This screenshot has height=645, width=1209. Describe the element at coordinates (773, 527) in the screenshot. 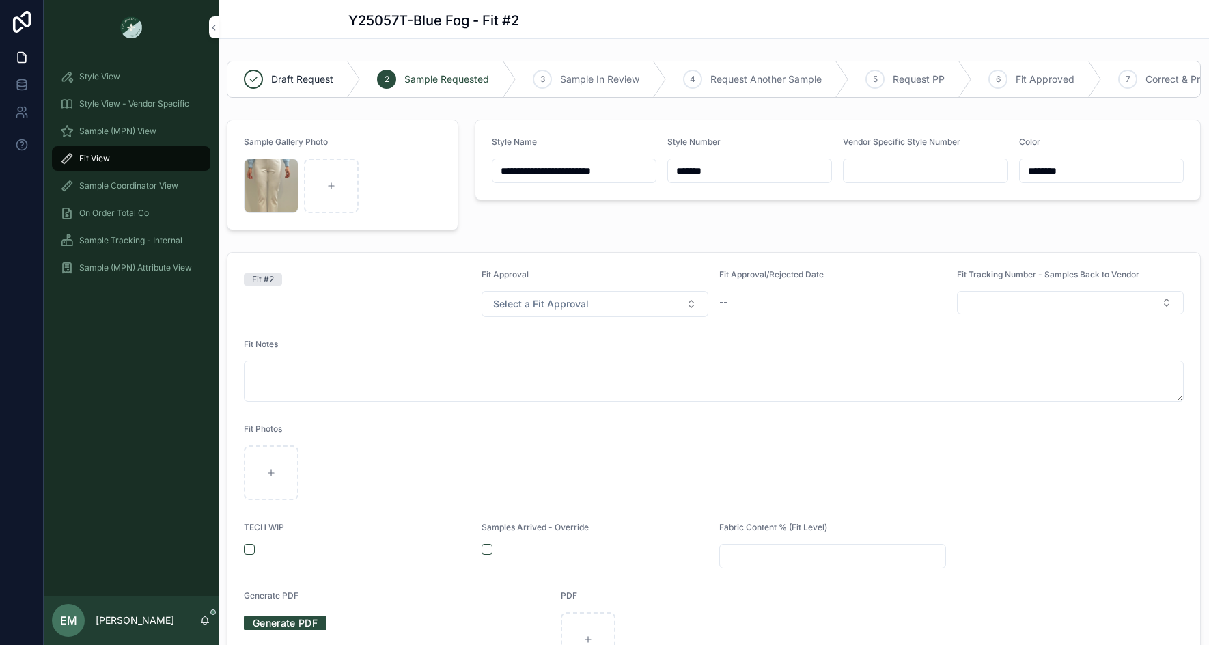

I see `span: Fabric Content % (Fit Level)` at that location.